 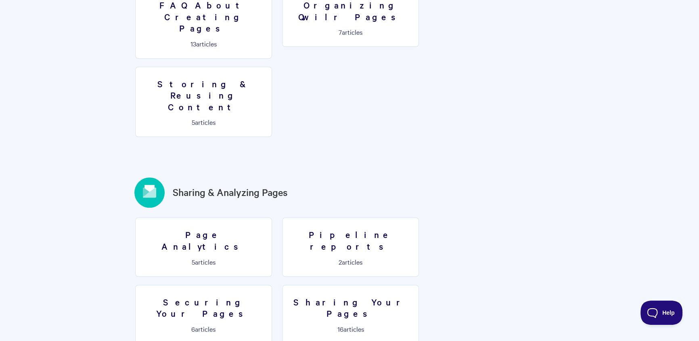 I want to click on span: 13, so click(x=193, y=44).